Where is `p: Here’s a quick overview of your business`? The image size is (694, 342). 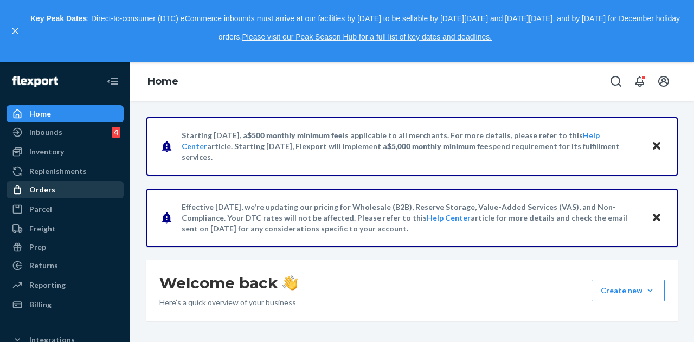 p: Here’s a quick overview of your business is located at coordinates (228, 303).